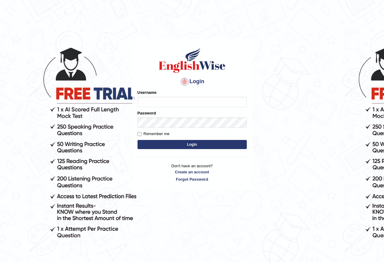 This screenshot has width=384, height=262. Describe the element at coordinates (147, 92) in the screenshot. I see `label: Username` at that location.